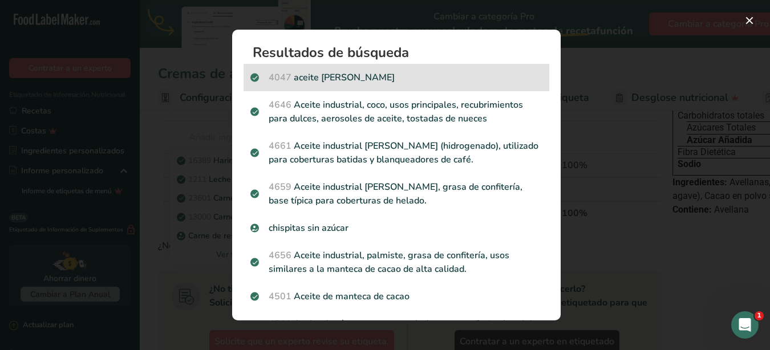  What do you see at coordinates (331, 52) in the screenshot?
I see `font: Resultados de búsqueda` at bounding box center [331, 52].